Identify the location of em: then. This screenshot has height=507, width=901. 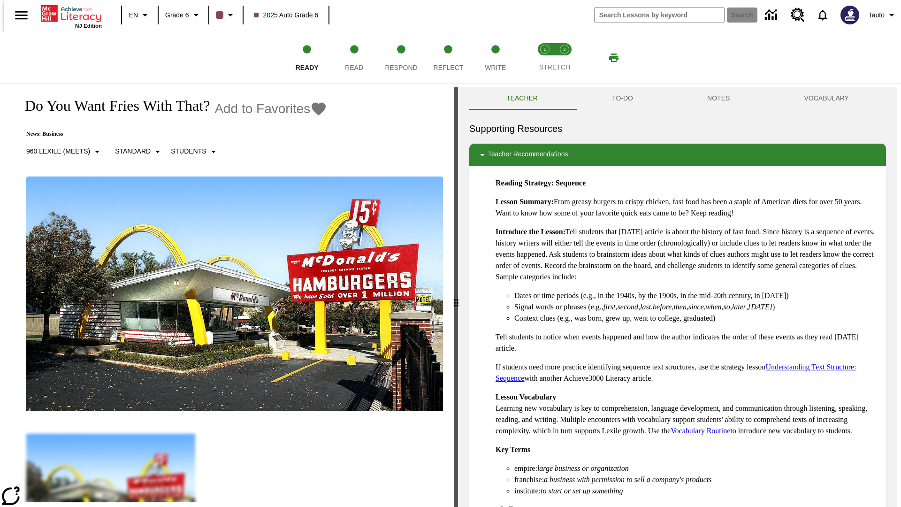
(680, 307).